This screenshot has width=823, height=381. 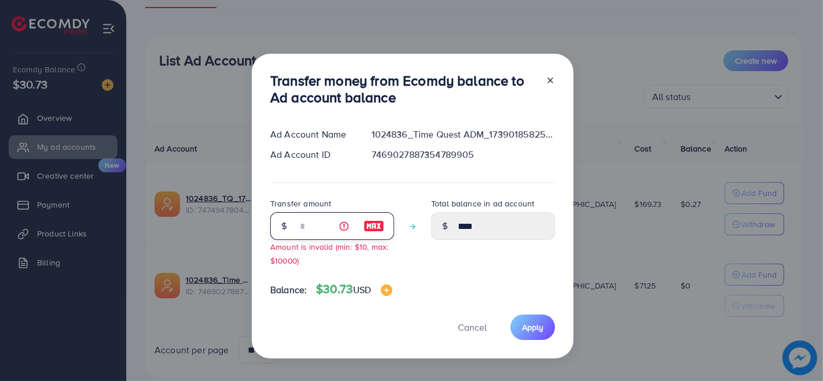 What do you see at coordinates (463, 134) in the screenshot?
I see `div: 1024836_Time Quest ADM_1739018582569` at bounding box center [463, 134].